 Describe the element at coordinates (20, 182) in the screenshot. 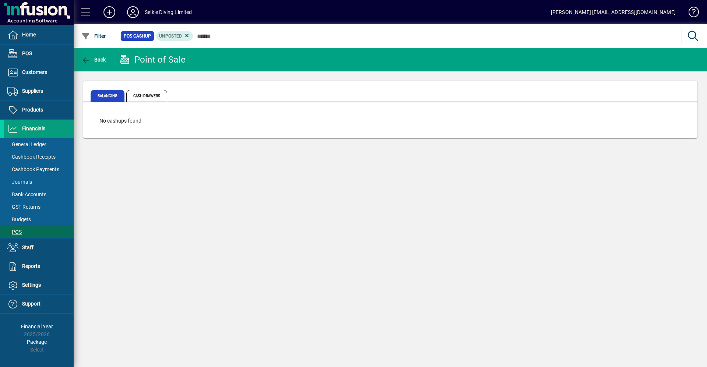

I see `span: Journals` at that location.